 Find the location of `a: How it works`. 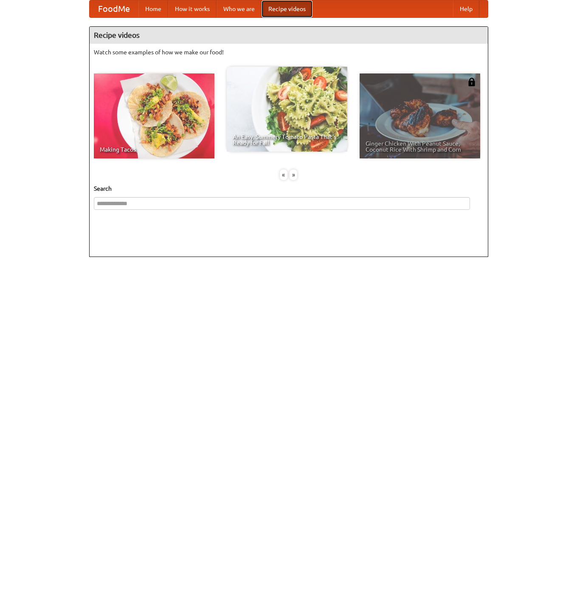

a: How it works is located at coordinates (192, 9).